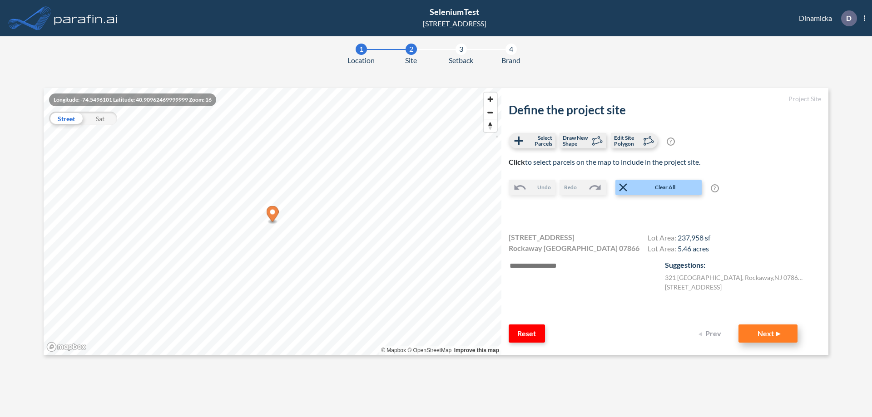 The image size is (872, 417). I want to click on button: Prev, so click(711, 334).